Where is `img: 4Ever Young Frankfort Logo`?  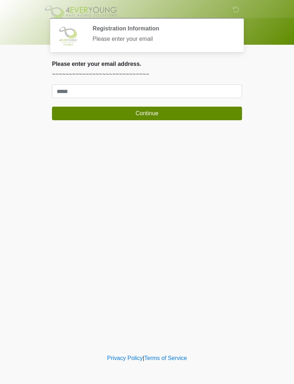
img: 4Ever Young Frankfort Logo is located at coordinates (81, 12).